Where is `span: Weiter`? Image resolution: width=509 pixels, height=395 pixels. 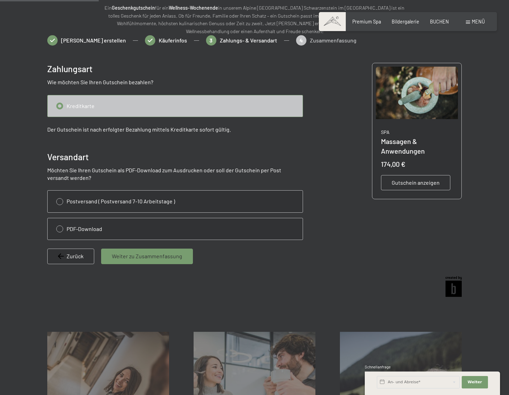 span: Weiter is located at coordinates (475, 382).